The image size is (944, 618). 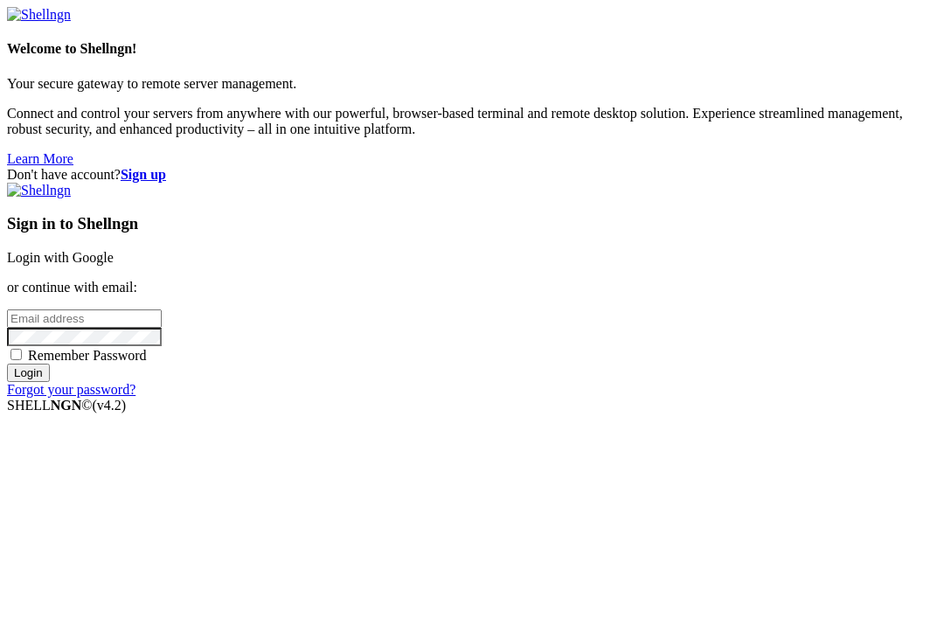 I want to click on strong: Sign up, so click(x=143, y=174).